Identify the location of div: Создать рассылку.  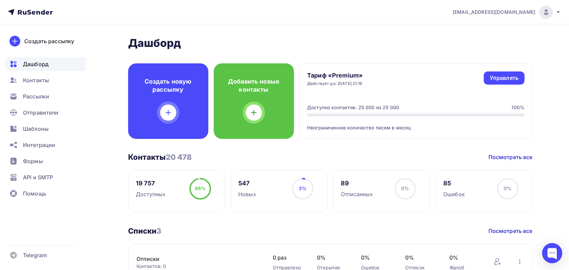
(49, 41).